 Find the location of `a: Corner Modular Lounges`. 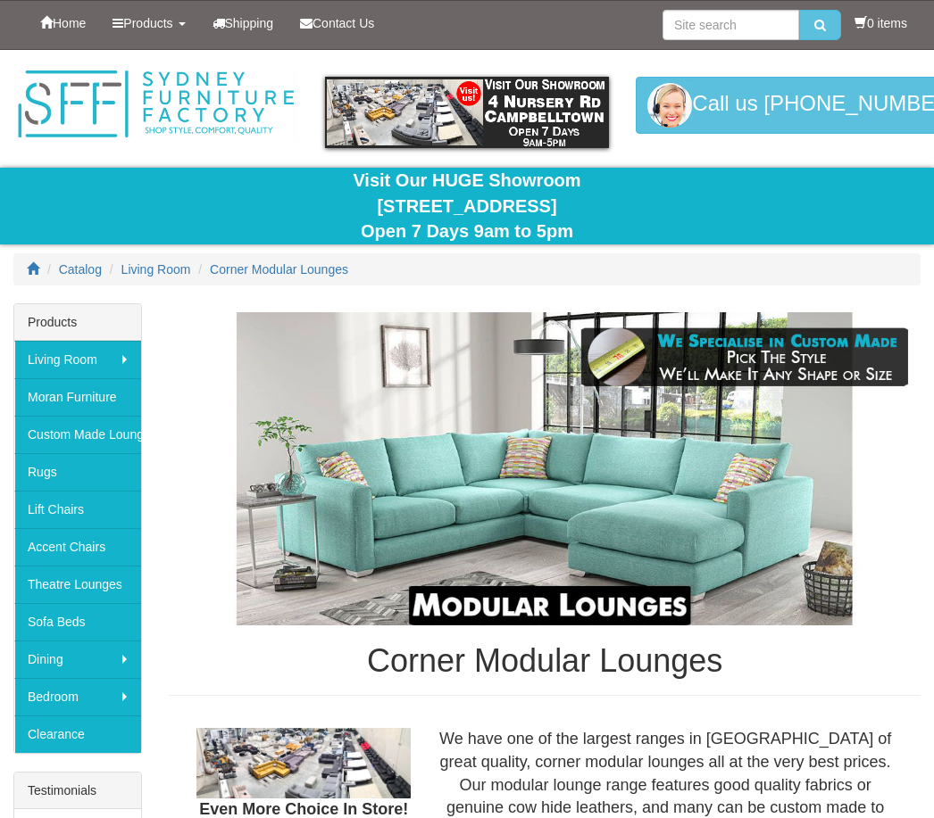

a: Corner Modular Lounges is located at coordinates (278, 270).